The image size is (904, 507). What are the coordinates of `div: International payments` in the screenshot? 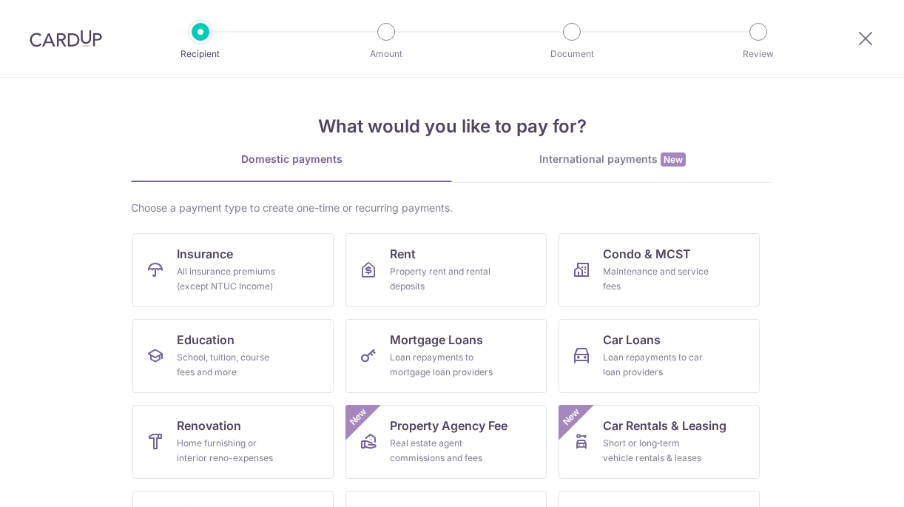 It's located at (612, 159).